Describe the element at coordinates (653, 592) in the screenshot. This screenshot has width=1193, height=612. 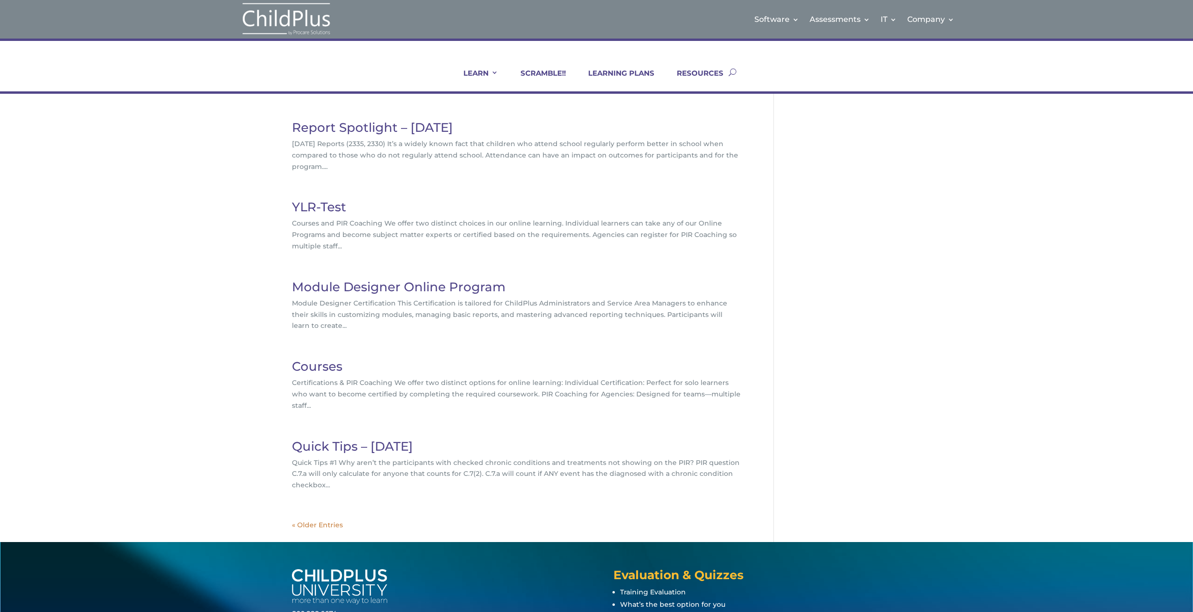
I see `span: Training Evaluation` at that location.